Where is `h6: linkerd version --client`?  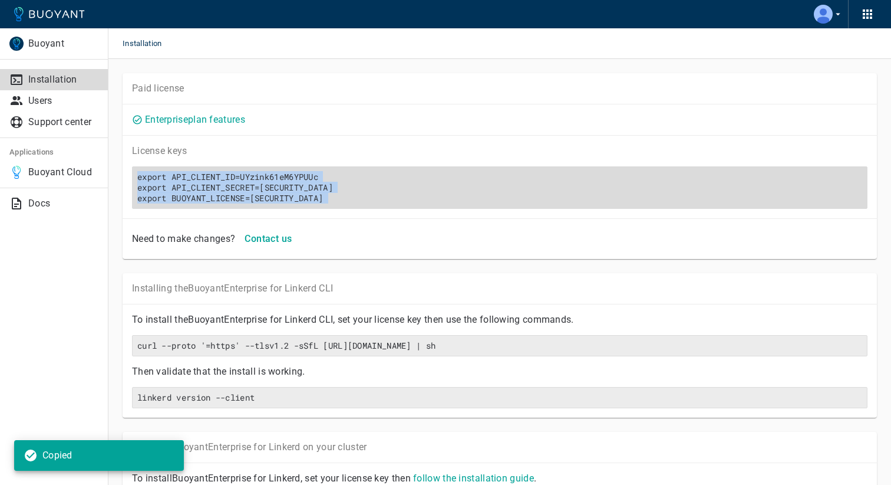
h6: linkerd version --client is located at coordinates (500, 397).